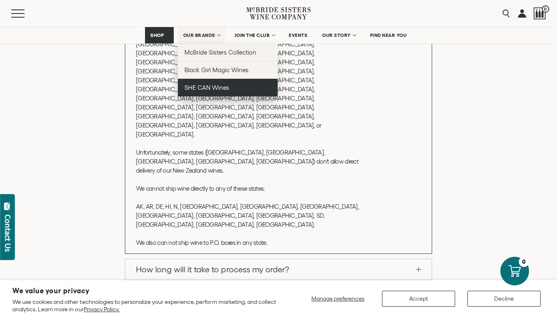 Image resolution: width=557 pixels, height=317 pixels. What do you see at coordinates (101, 310) in the screenshot?
I see `a: Privacy Policy.` at bounding box center [101, 310].